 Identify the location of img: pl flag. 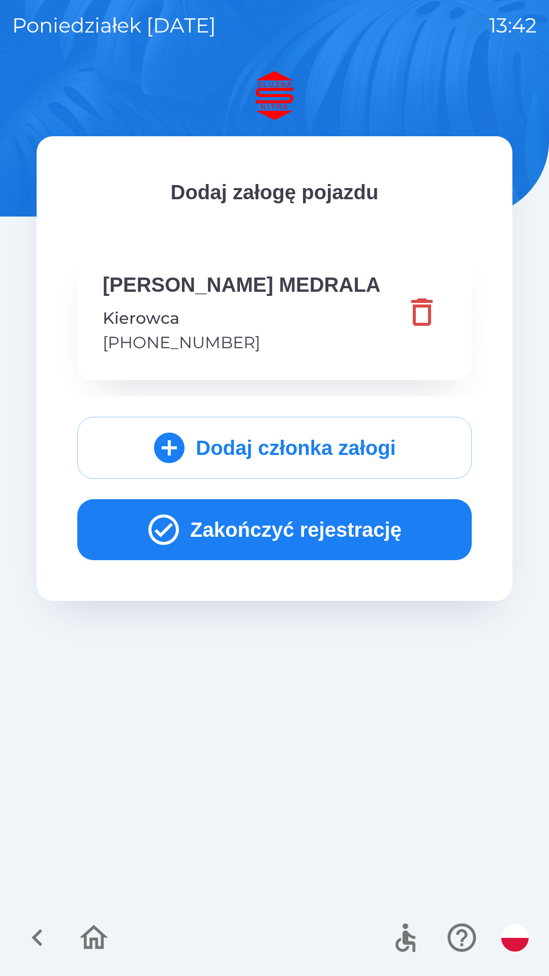
(515, 938).